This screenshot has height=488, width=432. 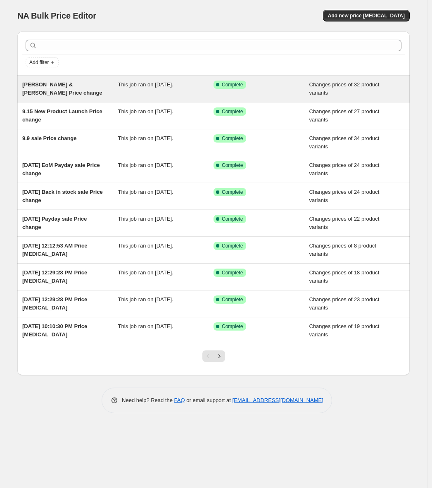 What do you see at coordinates (42, 62) in the screenshot?
I see `button: Add filter` at bounding box center [42, 62].